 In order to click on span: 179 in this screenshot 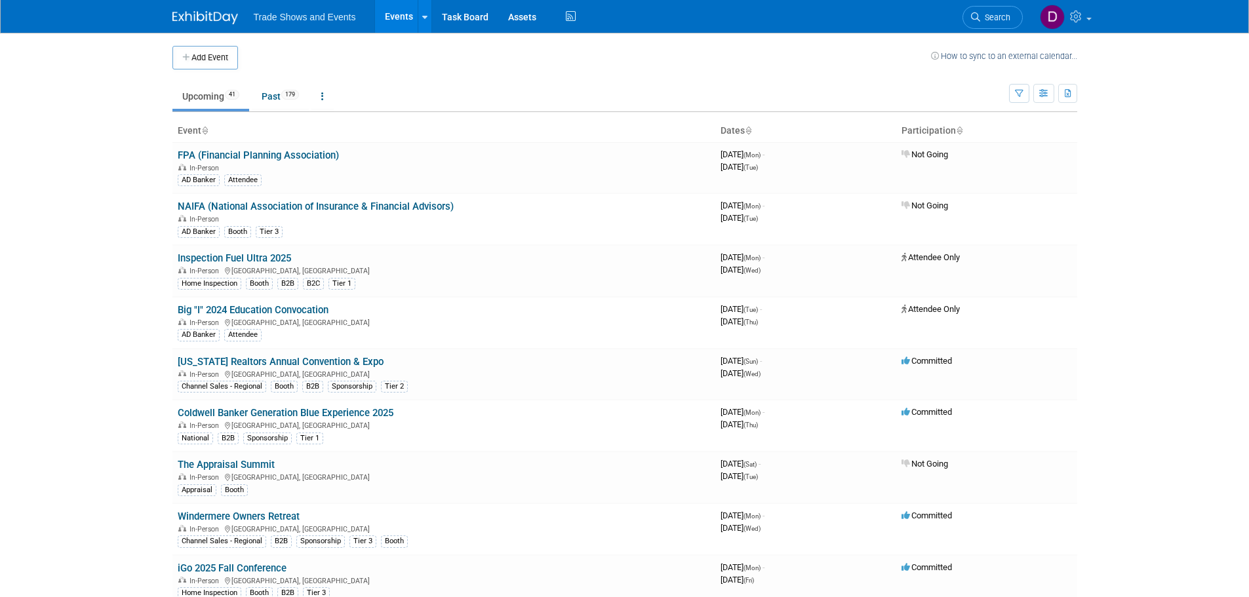, I will do `click(290, 94)`.